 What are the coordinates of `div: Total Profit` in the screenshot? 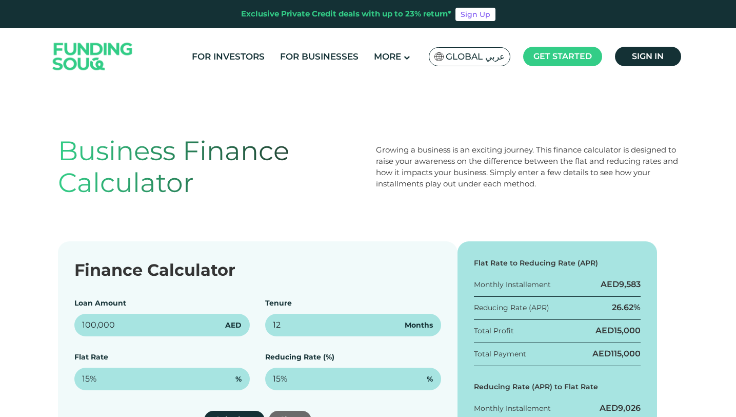 It's located at (494, 330).